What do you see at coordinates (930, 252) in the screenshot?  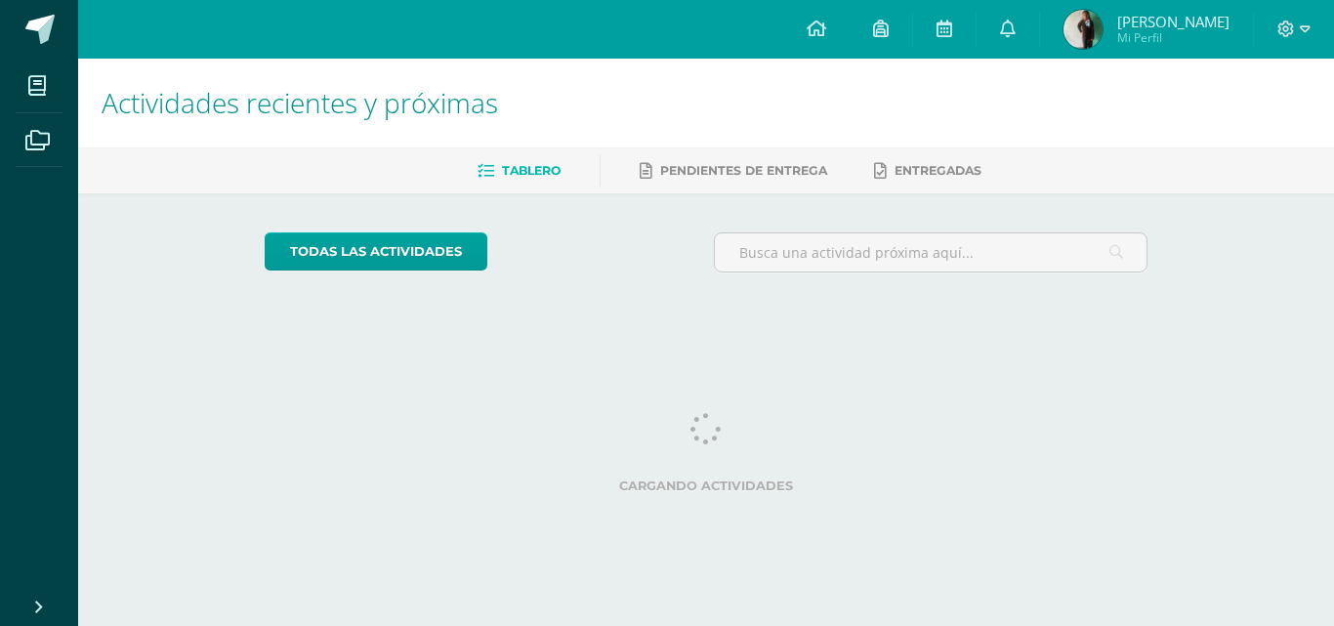 I see `input: Busca una actividad próxima aquí...` at bounding box center [930, 252].